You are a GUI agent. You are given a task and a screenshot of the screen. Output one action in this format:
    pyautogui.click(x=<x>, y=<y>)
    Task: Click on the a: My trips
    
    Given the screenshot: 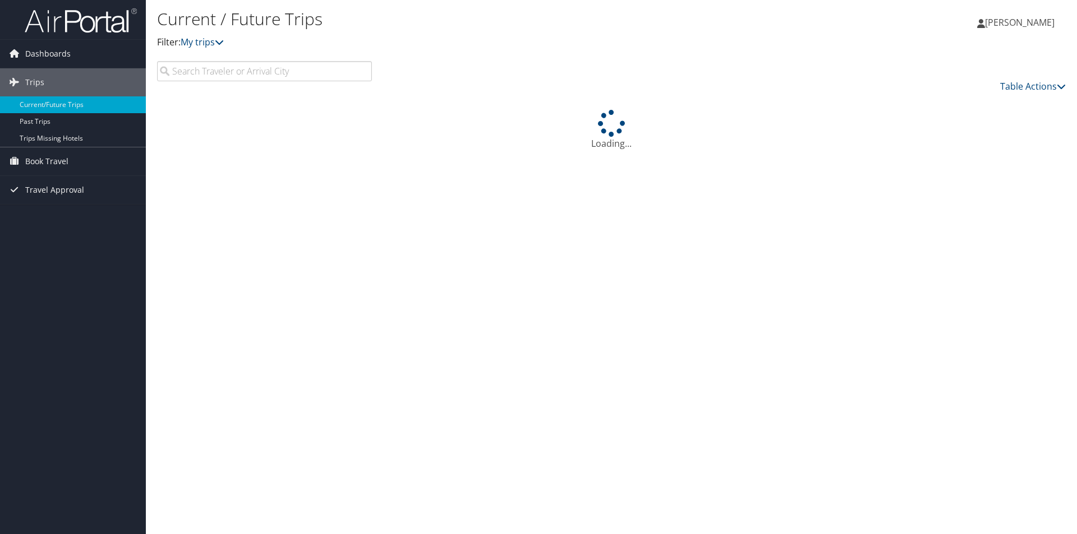 What is the action you would take?
    pyautogui.click(x=202, y=42)
    